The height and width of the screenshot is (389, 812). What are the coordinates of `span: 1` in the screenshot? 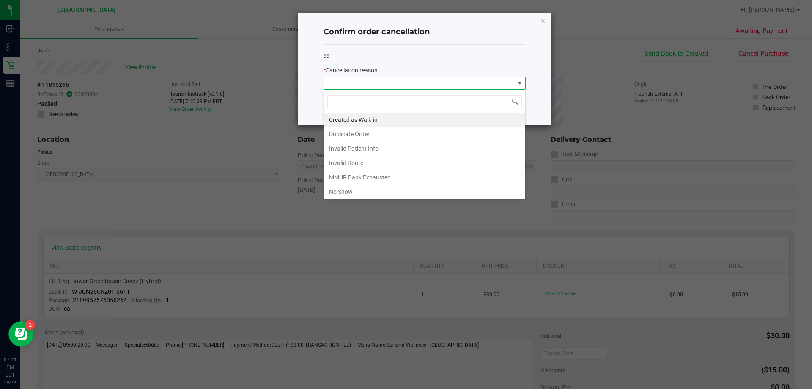 It's located at (5, 5).